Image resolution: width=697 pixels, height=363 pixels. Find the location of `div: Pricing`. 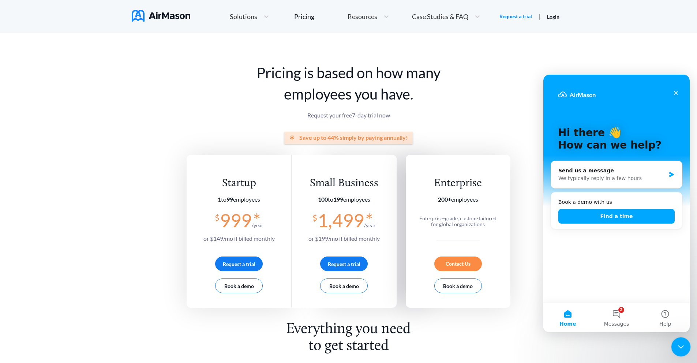

div: Pricing is located at coordinates (304, 16).